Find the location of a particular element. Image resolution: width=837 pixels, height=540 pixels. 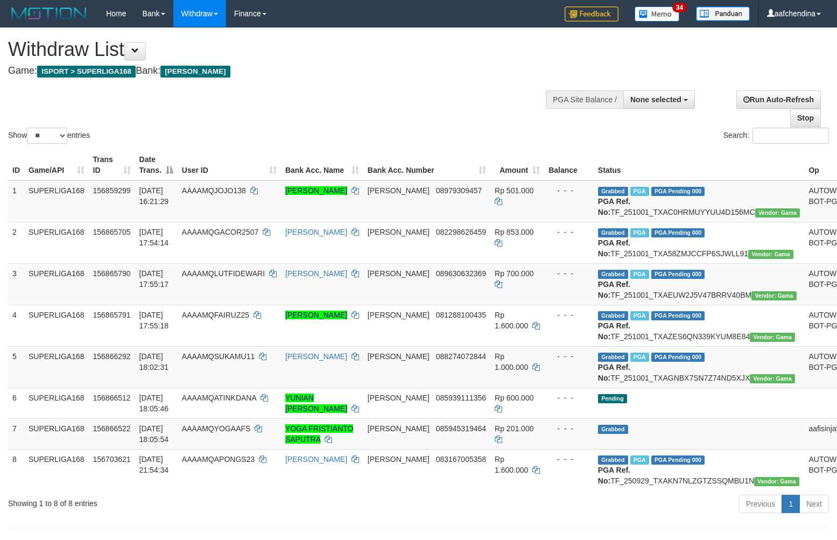

td: 3 is located at coordinates (16, 284).